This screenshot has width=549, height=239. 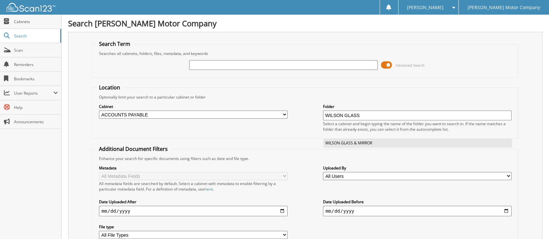 What do you see at coordinates (36, 107) in the screenshot?
I see `span: Help` at bounding box center [36, 107].